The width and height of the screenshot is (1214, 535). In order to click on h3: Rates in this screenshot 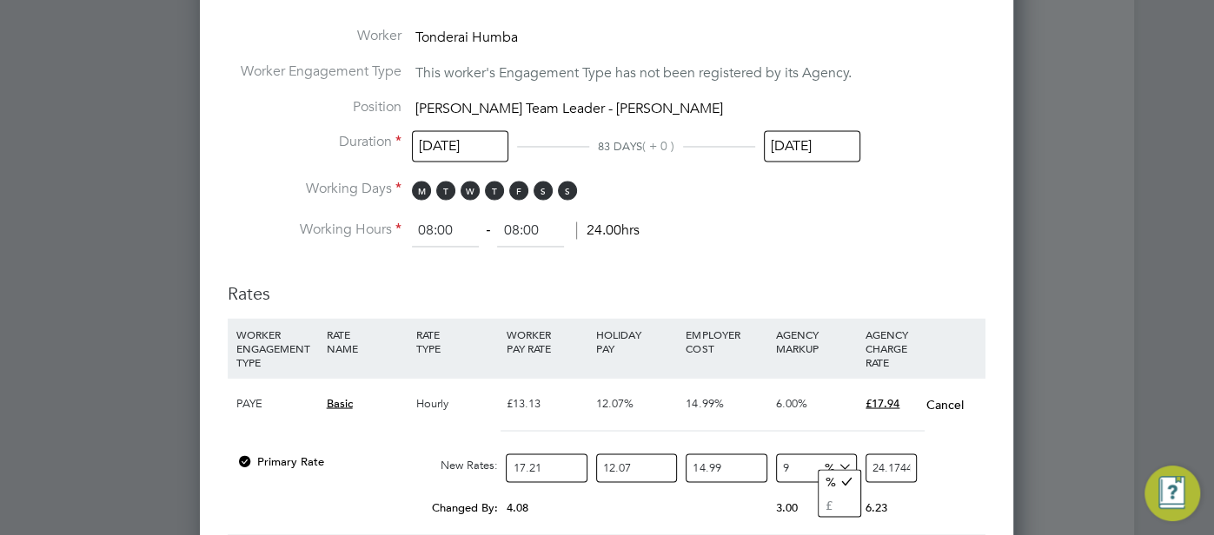, I will do `click(607, 284)`.